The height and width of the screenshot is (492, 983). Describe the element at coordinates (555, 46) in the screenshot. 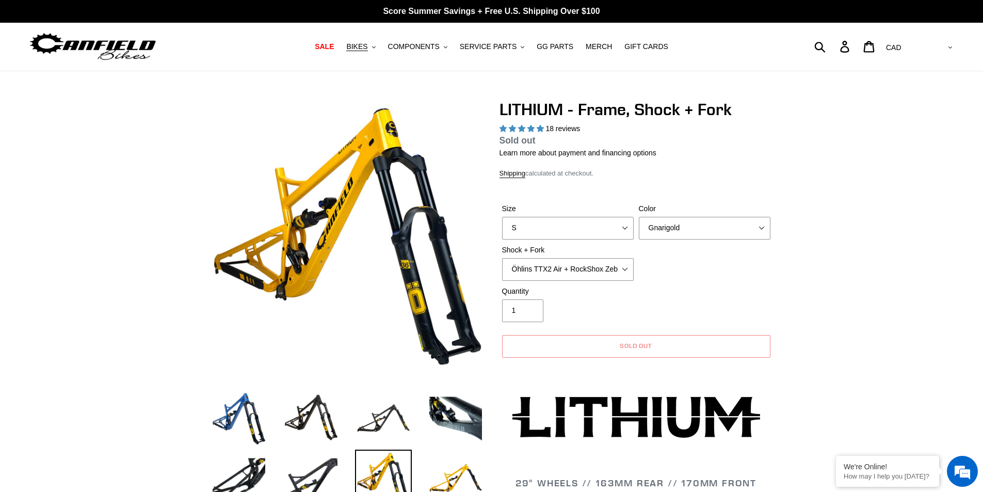

I see `span: GG PARTS` at that location.